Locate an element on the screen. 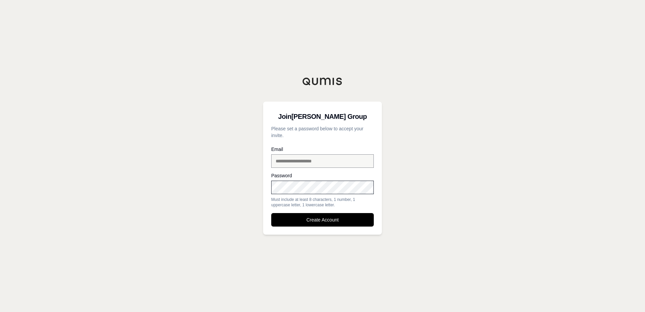 This screenshot has height=312, width=645. img: Qumis is located at coordinates (323, 81).